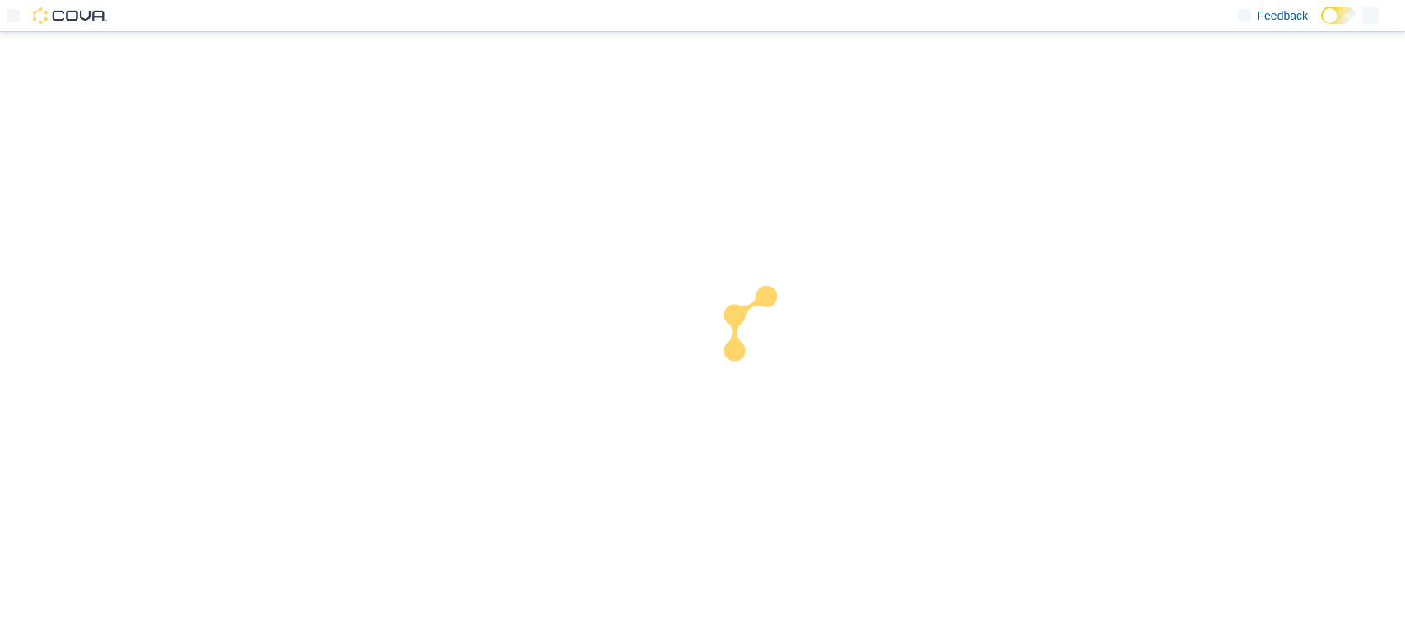  I want to click on span: Dark Mode, so click(1321, 24).